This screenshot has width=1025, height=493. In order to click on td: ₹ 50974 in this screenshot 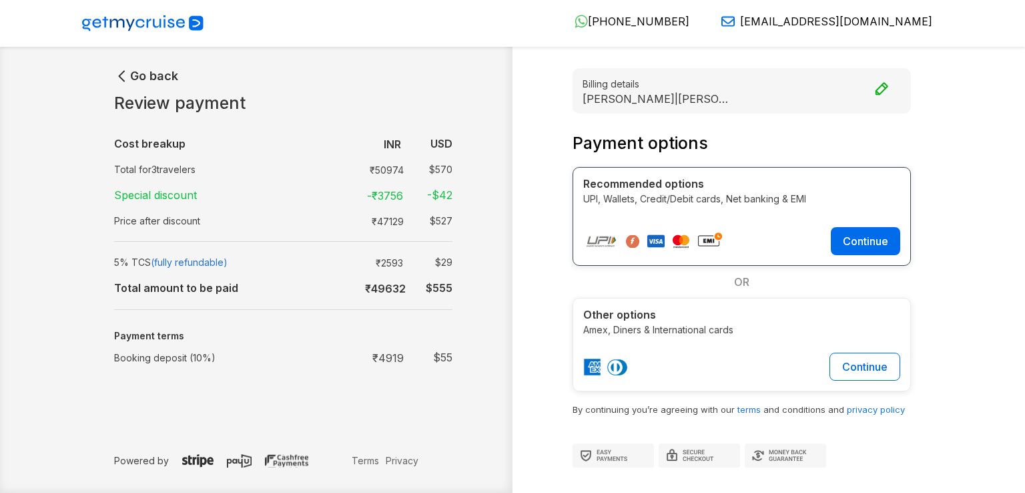, I will do `click(384, 169)`.